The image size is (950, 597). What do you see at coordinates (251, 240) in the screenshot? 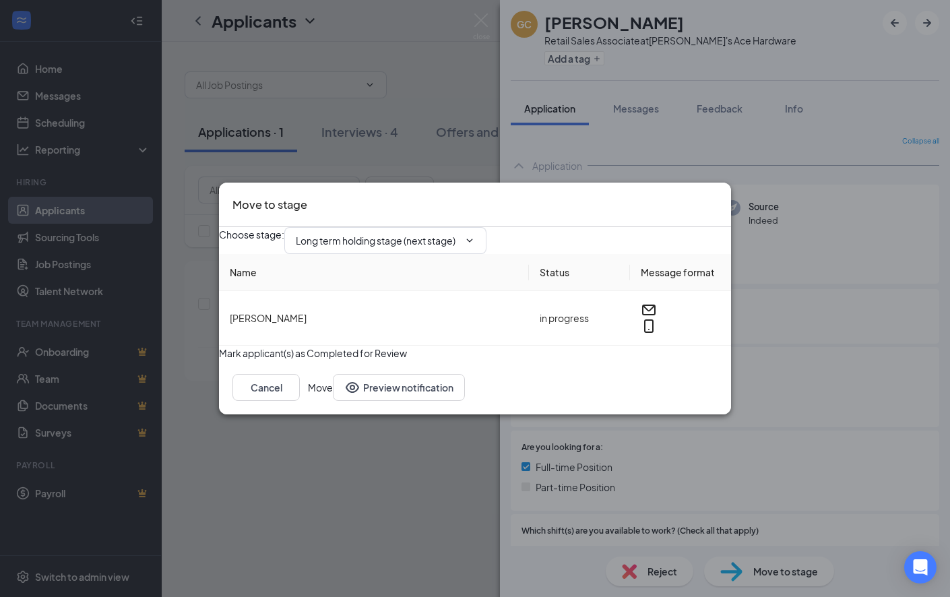
I see `span: Choose stage :` at bounding box center [251, 240].